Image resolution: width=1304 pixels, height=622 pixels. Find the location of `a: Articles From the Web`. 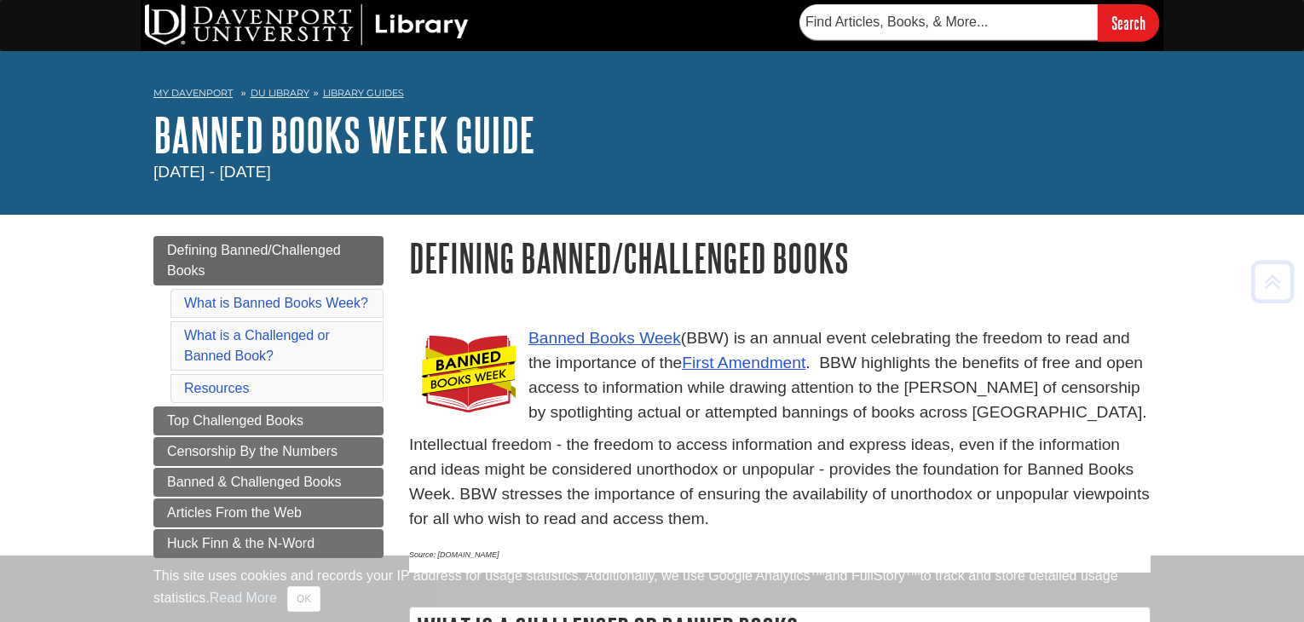

a: Articles From the Web is located at coordinates (269, 513).